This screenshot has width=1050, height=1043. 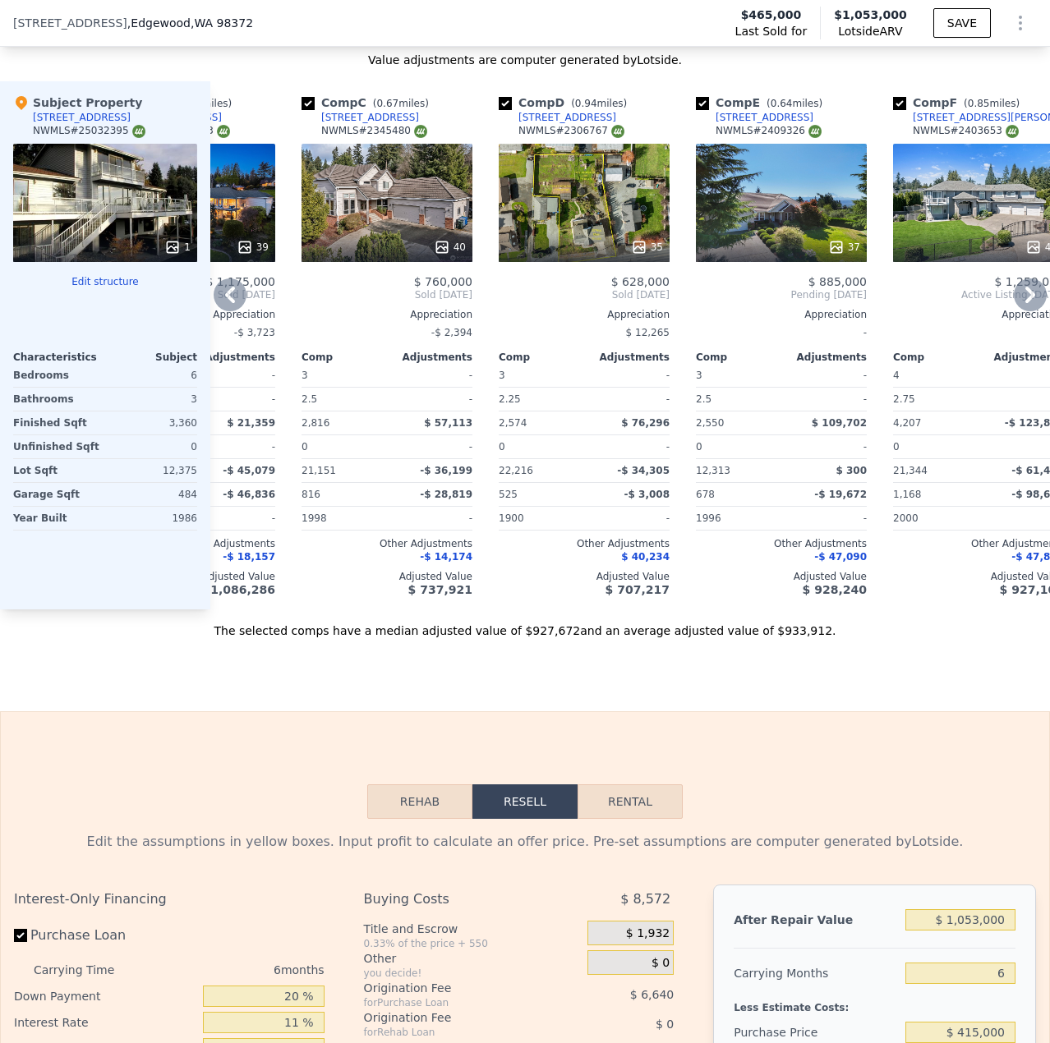 What do you see at coordinates (77, 103) in the screenshot?
I see `div: Subject Property` at bounding box center [77, 103].